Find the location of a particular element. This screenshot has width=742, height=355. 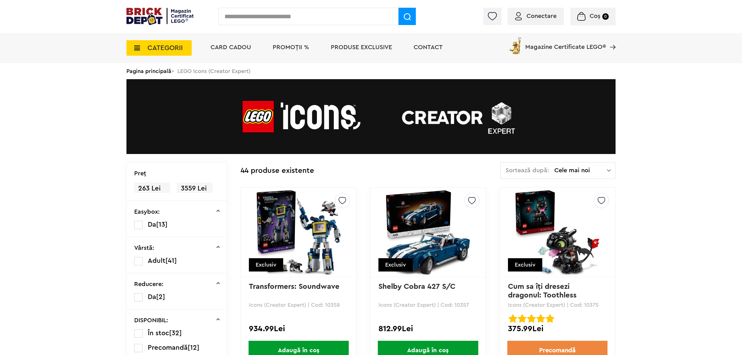

div: 812.99Lei is located at coordinates (428, 328).